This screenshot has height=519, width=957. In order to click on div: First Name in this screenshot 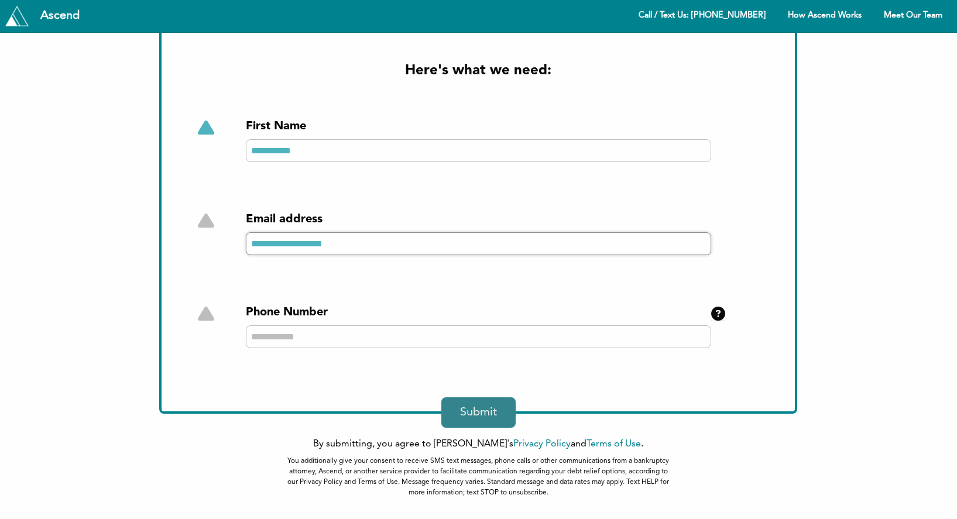, I will do `click(478, 126)`.